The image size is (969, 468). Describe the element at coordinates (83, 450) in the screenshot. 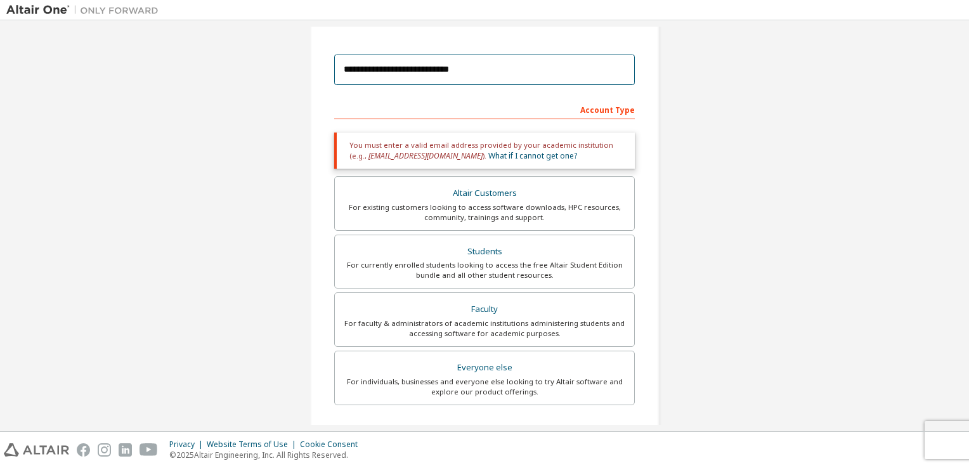

I see `img: facebook.svg` at that location.